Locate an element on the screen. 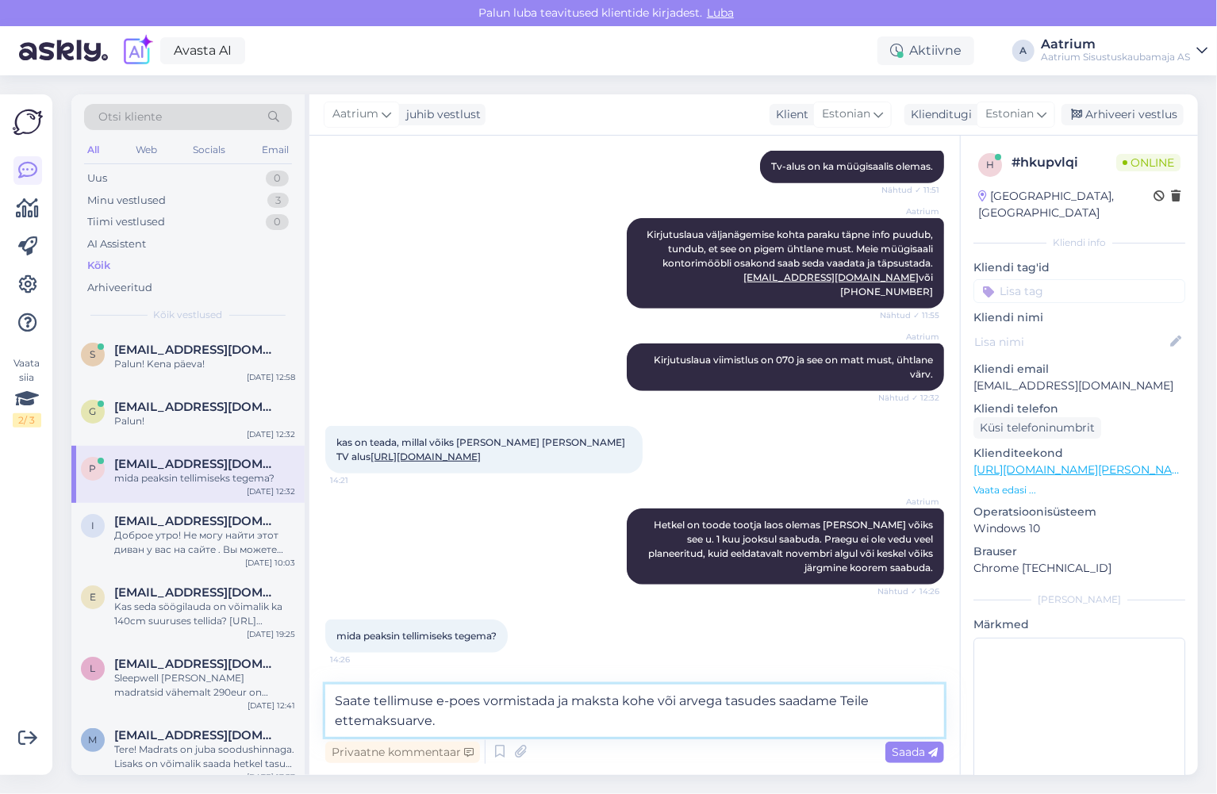  input: Lisa nimi is located at coordinates (1070, 342).